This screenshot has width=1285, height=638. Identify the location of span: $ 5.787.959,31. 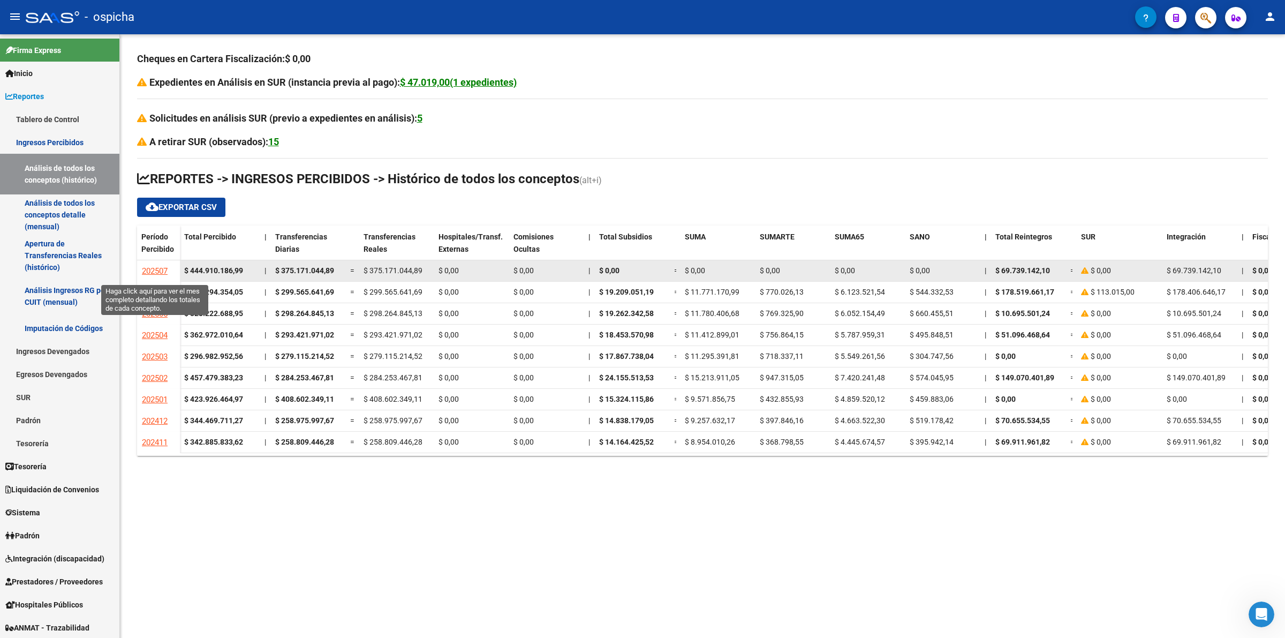
(860, 335).